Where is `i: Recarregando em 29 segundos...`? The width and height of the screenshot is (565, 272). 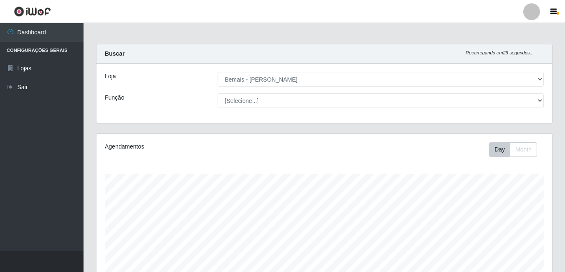 i: Recarregando em 29 segundos... is located at coordinates (500, 53).